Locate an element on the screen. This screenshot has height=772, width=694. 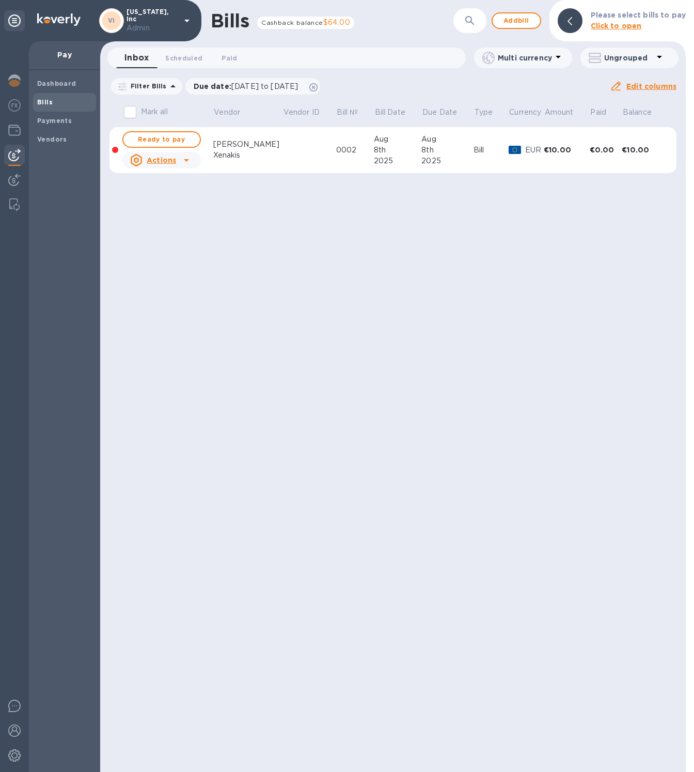
b: Bills is located at coordinates (45, 102).